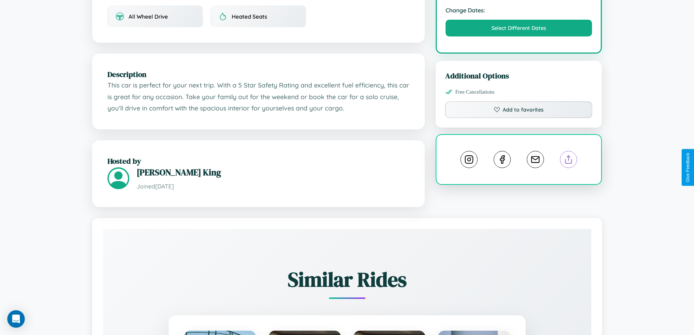  Describe the element at coordinates (249, 16) in the screenshot. I see `span: Heated Seats` at that location.